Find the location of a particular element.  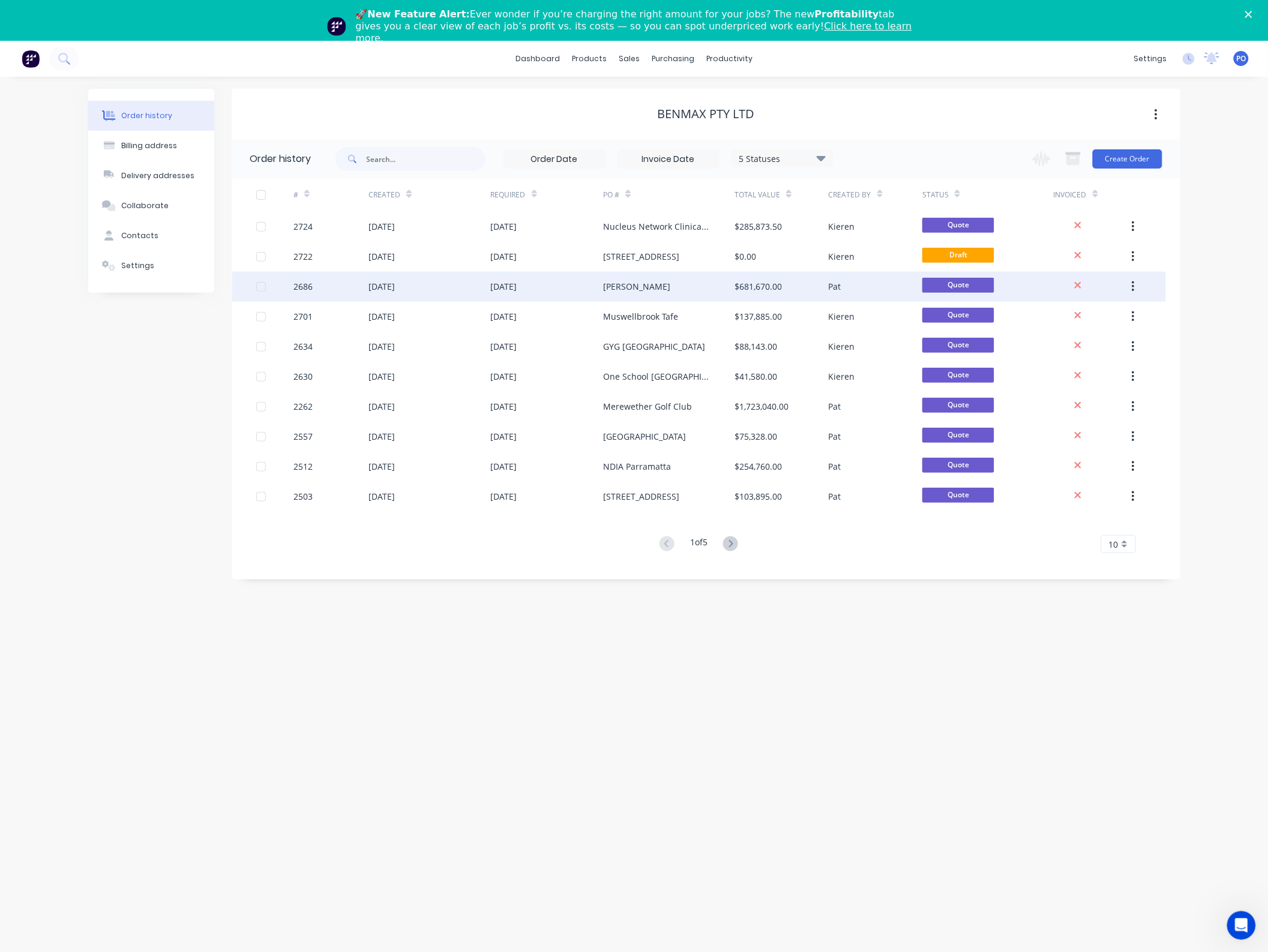

div: sales is located at coordinates (629, 59).